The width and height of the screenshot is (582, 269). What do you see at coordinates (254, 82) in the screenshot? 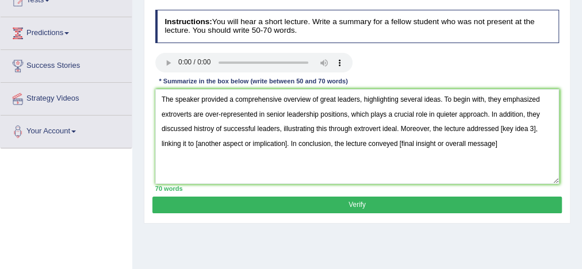
I see `div: * Summarize in the box below (write between 50 and 70 words)` at bounding box center [254, 82].